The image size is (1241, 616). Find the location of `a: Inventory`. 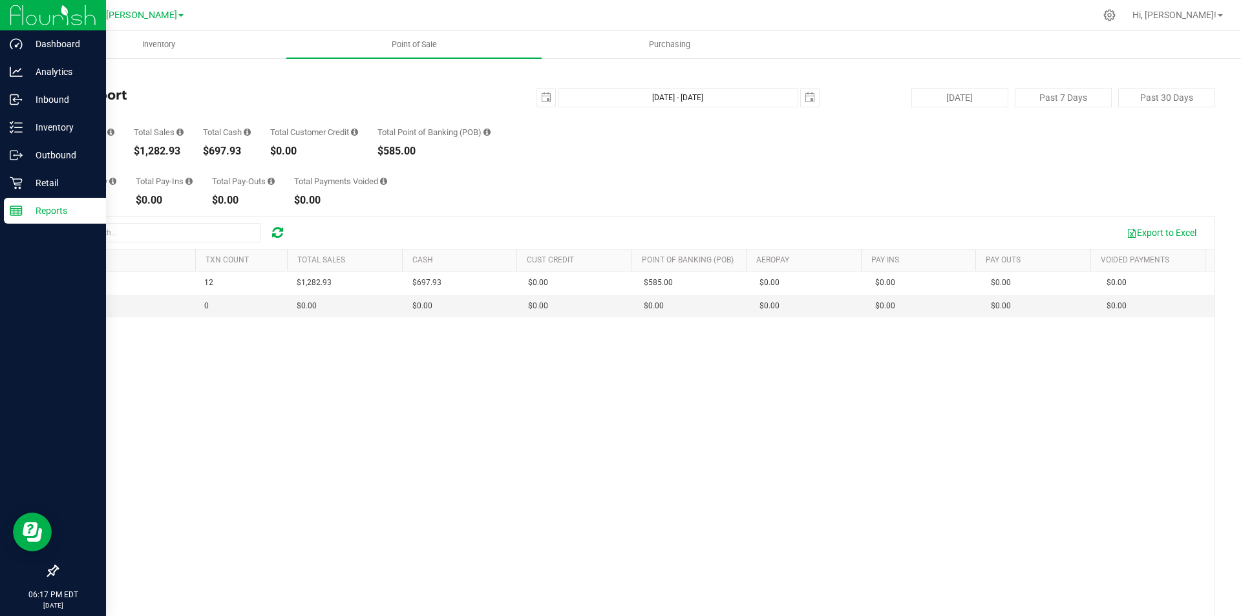

a: Inventory is located at coordinates (158, 45).